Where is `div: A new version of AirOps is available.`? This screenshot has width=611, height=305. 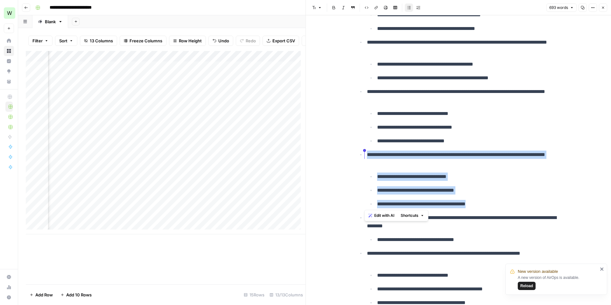
div: A new version of AirOps is available. is located at coordinates (558, 282).